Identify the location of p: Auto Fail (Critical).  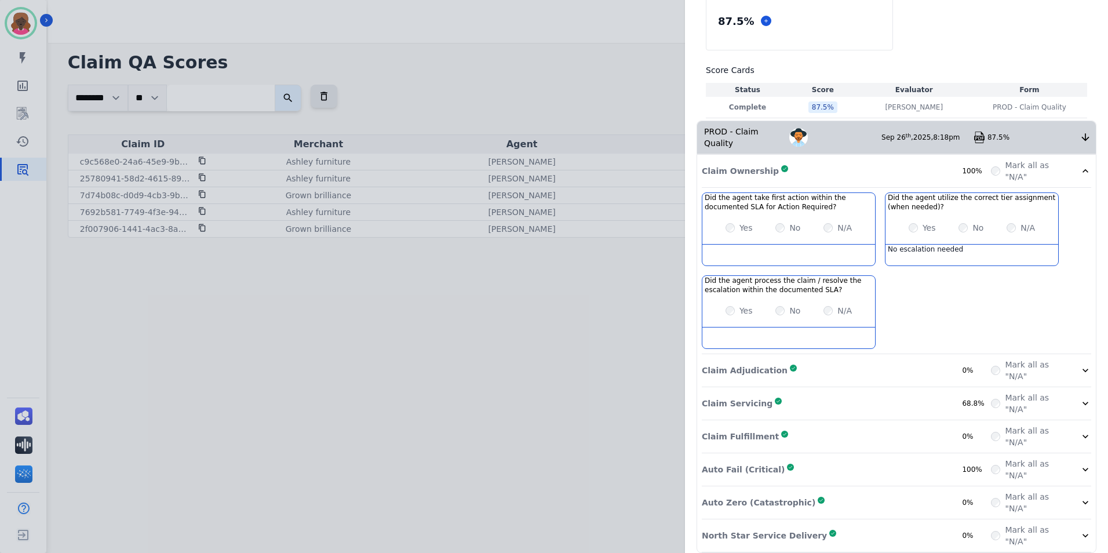
(743, 469).